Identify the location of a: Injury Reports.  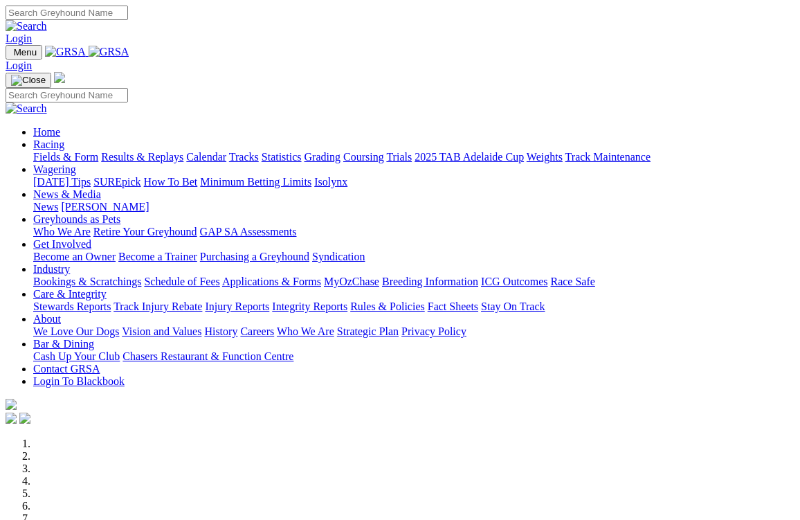
(237, 306).